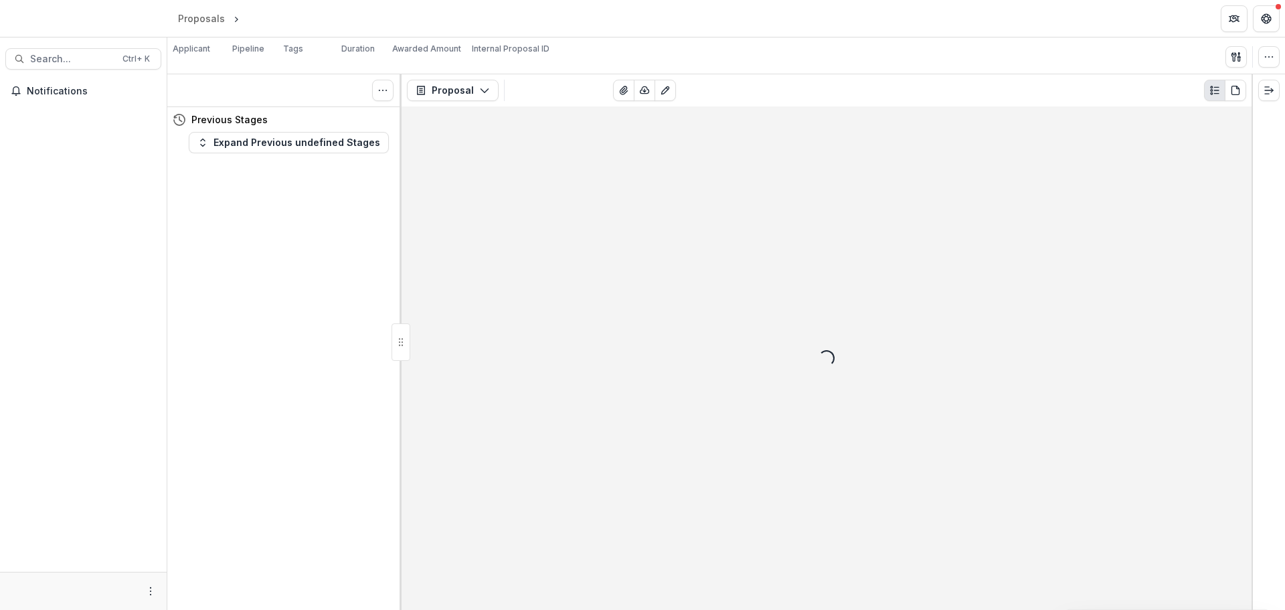 This screenshot has width=1285, height=610. What do you see at coordinates (72, 59) in the screenshot?
I see `span: Search...` at bounding box center [72, 59].